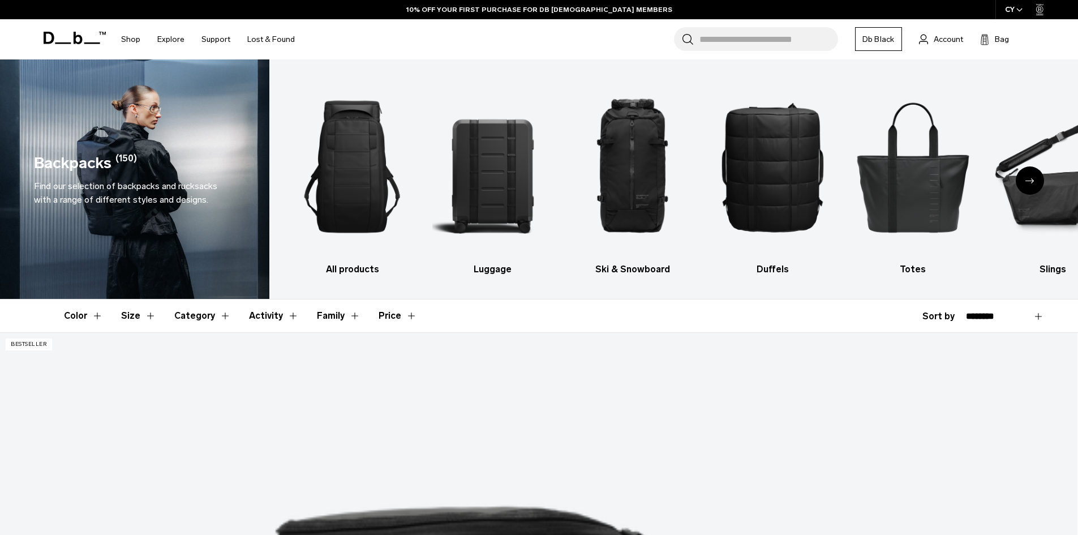 This screenshot has width=1078, height=535. What do you see at coordinates (271, 39) in the screenshot?
I see `a: Lost & Found` at bounding box center [271, 39].